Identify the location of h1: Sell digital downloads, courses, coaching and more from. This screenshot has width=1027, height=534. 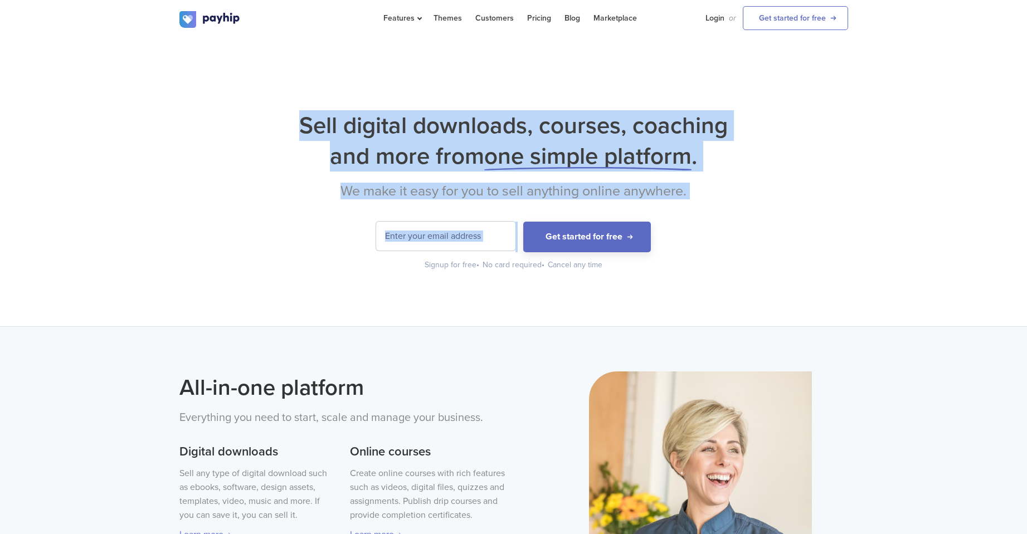
(514, 141).